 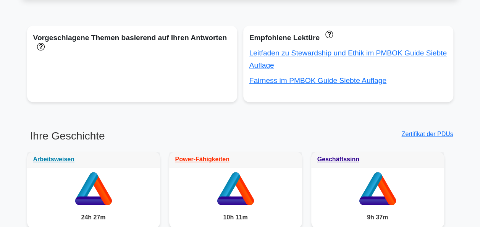 I want to click on a: Geschäftssinn, so click(x=339, y=159).